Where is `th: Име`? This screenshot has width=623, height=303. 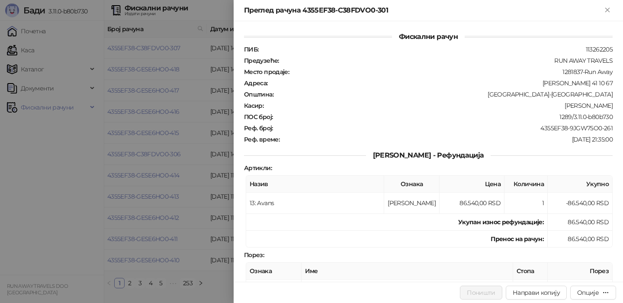 th: Име is located at coordinates (407, 271).